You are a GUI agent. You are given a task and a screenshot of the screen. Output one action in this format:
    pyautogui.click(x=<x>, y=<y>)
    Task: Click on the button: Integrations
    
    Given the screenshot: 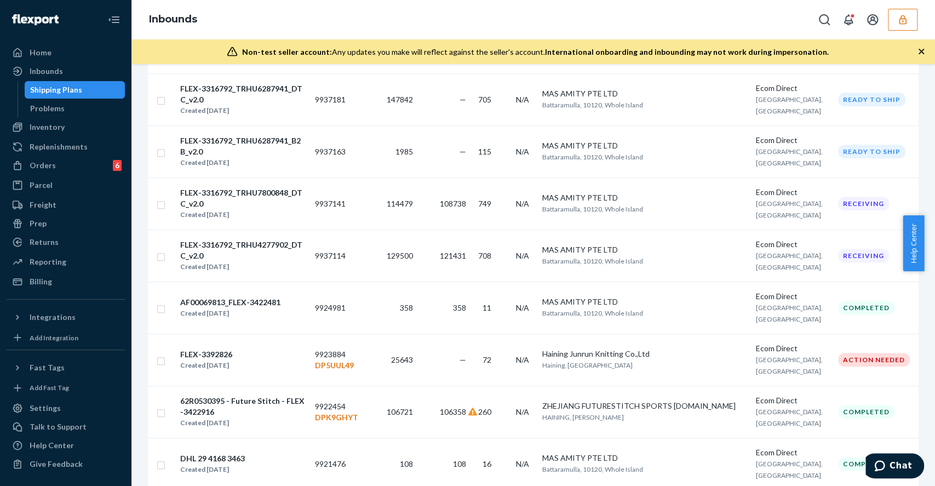 What is the action you would take?
    pyautogui.click(x=66, y=317)
    